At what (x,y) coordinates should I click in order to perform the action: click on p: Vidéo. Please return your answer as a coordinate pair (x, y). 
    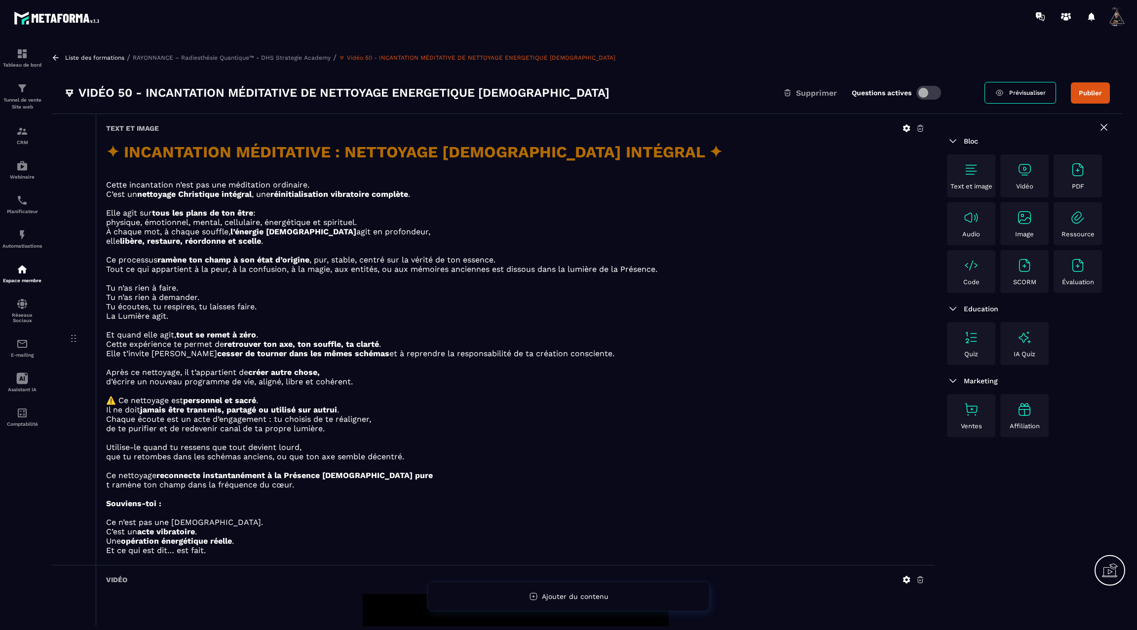
    Looking at the image, I should click on (1024, 186).